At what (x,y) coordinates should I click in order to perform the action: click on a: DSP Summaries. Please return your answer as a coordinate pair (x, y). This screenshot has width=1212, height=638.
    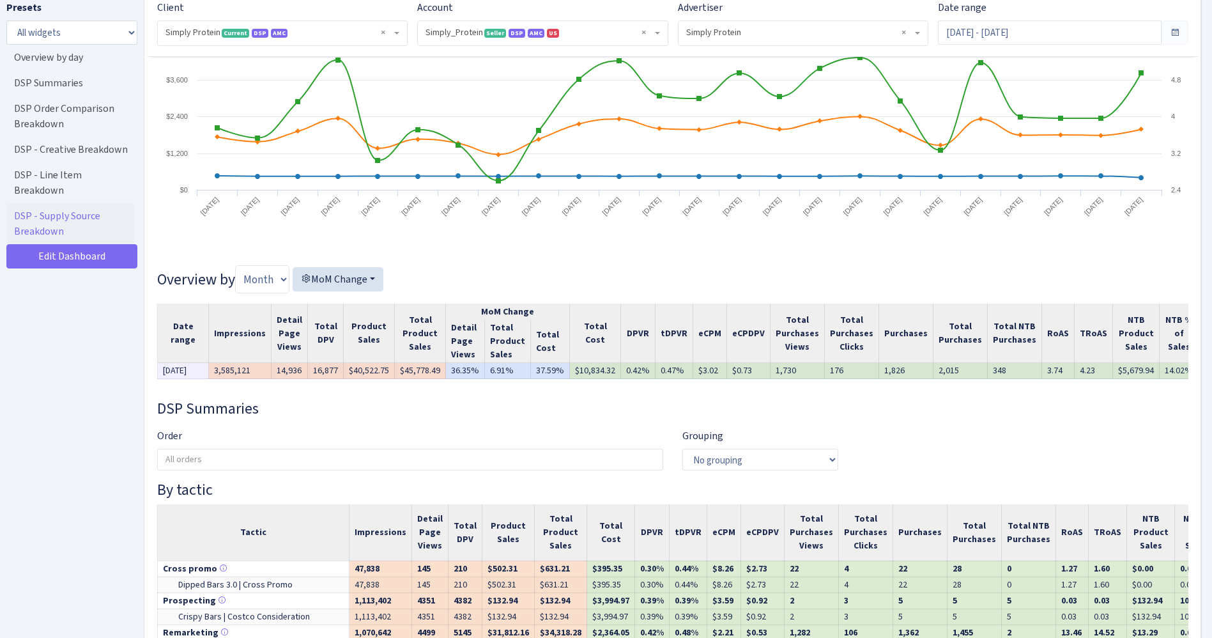
    Looking at the image, I should click on (70, 83).